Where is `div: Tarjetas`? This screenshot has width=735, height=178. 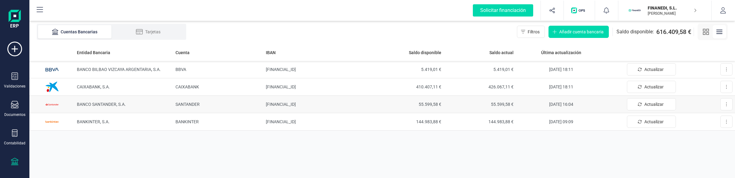 div: Tarjetas is located at coordinates (148, 32).